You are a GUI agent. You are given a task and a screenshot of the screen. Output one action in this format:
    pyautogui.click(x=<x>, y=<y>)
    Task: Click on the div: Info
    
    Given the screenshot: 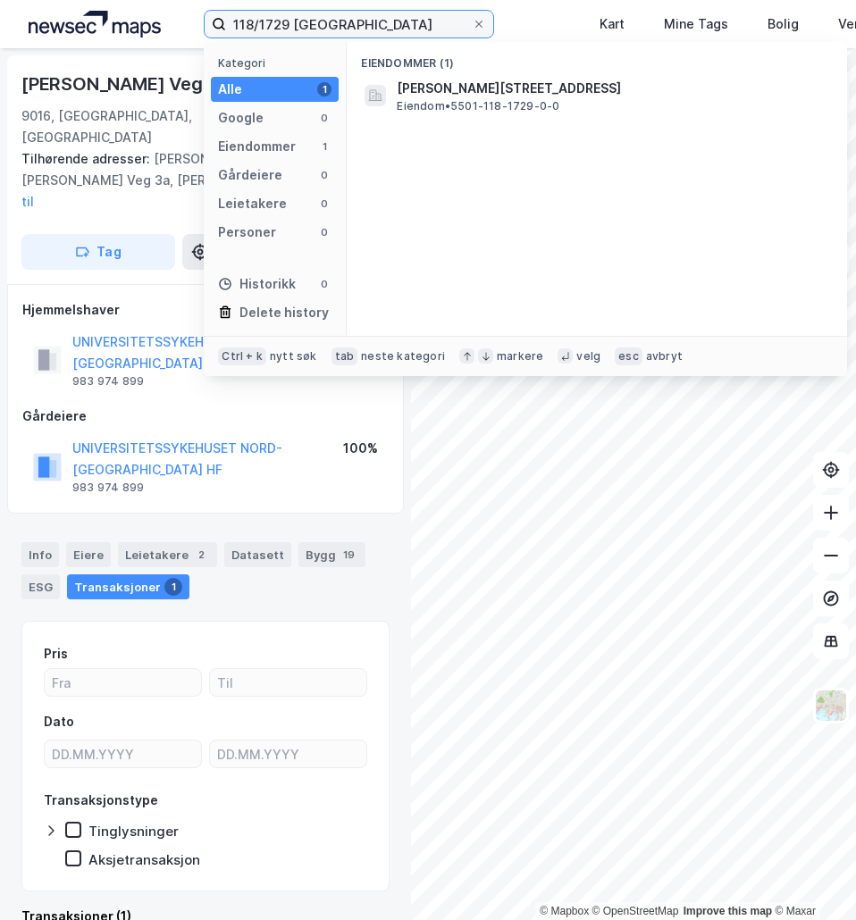 What is the action you would take?
    pyautogui.click(x=40, y=555)
    